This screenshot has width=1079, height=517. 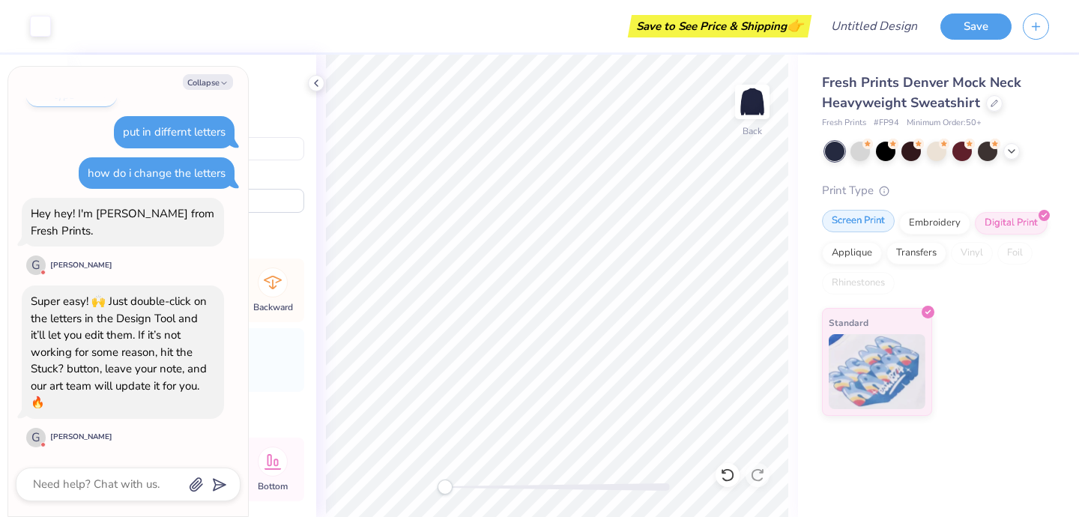 I want to click on div: Applique, so click(x=852, y=253).